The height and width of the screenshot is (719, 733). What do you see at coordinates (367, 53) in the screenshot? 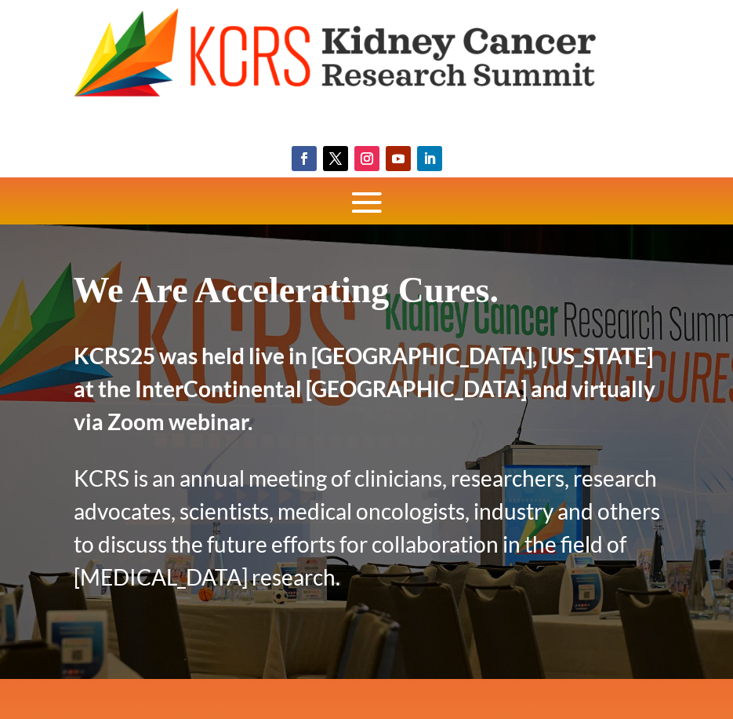
I see `img: KCRS generic logo wide` at bounding box center [367, 53].